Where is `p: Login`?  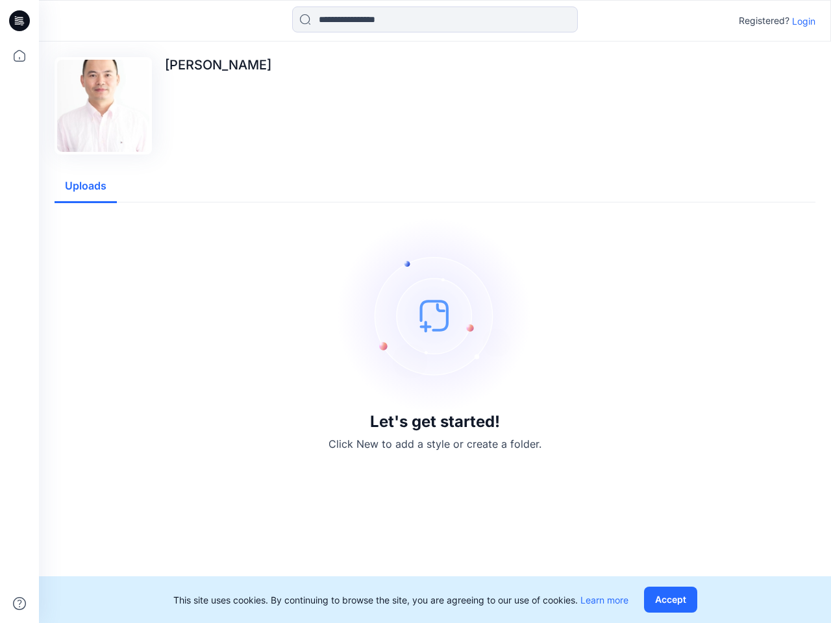 p: Login is located at coordinates (803, 21).